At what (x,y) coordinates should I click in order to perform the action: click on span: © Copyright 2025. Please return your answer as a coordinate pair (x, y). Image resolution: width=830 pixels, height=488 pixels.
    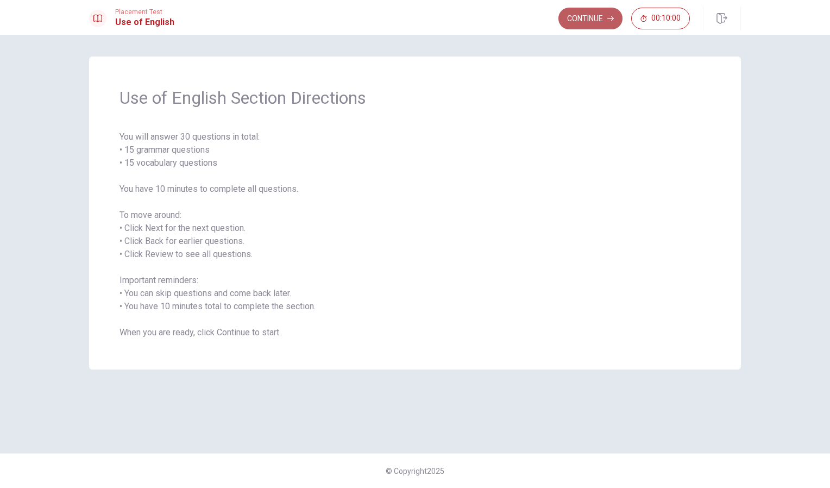
    Looking at the image, I should click on (415, 471).